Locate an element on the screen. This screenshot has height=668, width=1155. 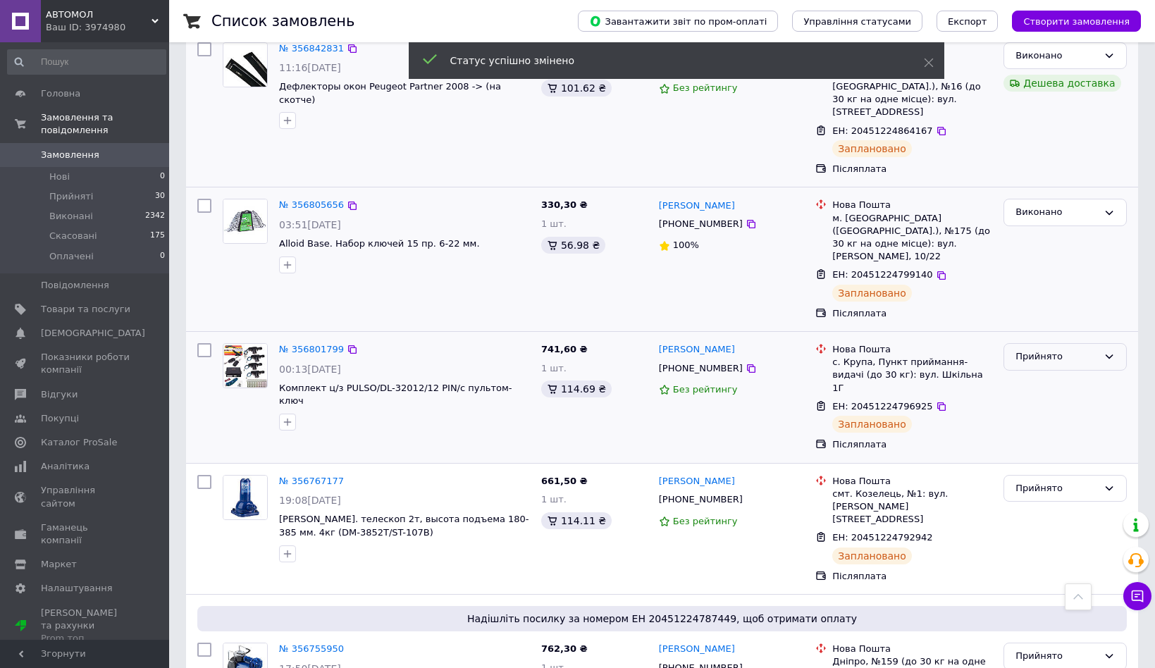
h1: Список замовлень is located at coordinates (283, 21).